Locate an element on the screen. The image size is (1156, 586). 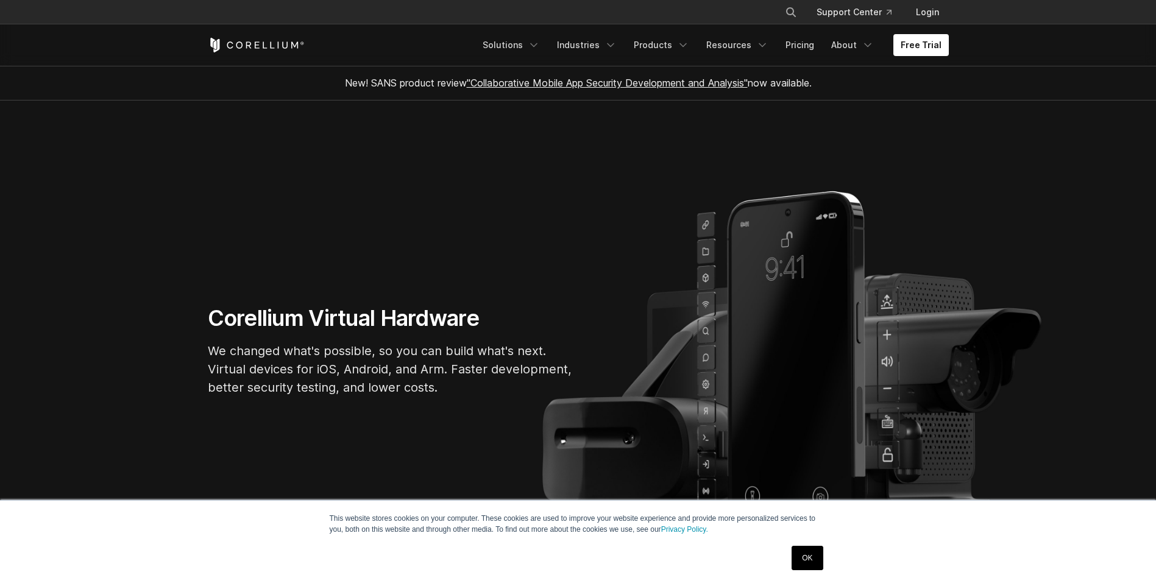
a: OK is located at coordinates (807, 558).